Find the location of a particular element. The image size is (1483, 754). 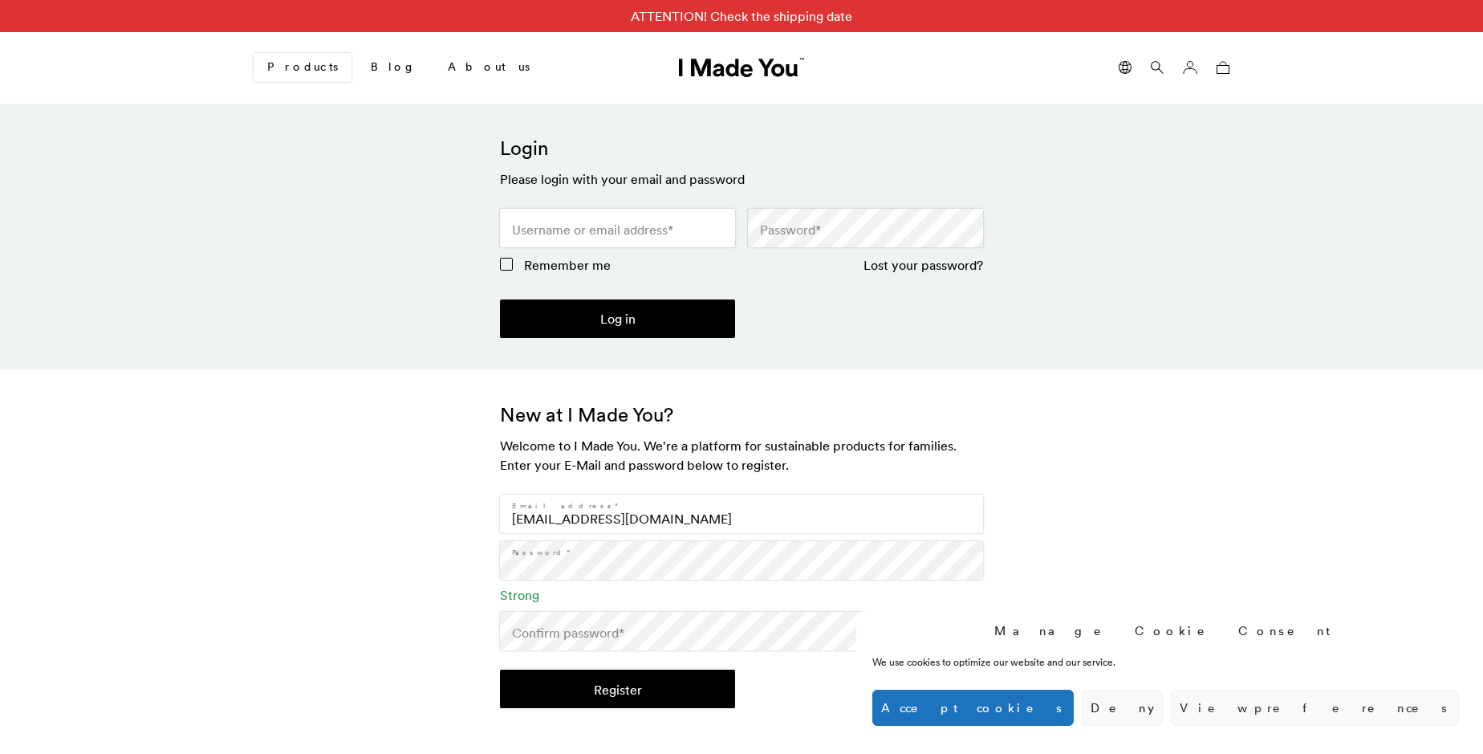

span: Remember me is located at coordinates (567, 265).